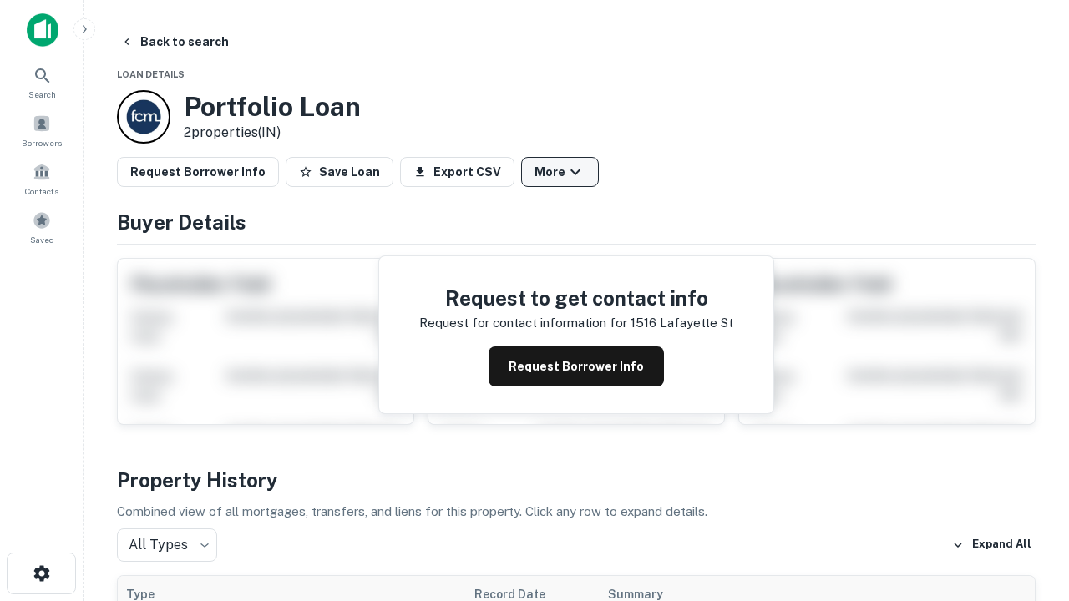 This screenshot has height=601, width=1069. Describe the element at coordinates (175, 42) in the screenshot. I see `button: Back to search` at that location.